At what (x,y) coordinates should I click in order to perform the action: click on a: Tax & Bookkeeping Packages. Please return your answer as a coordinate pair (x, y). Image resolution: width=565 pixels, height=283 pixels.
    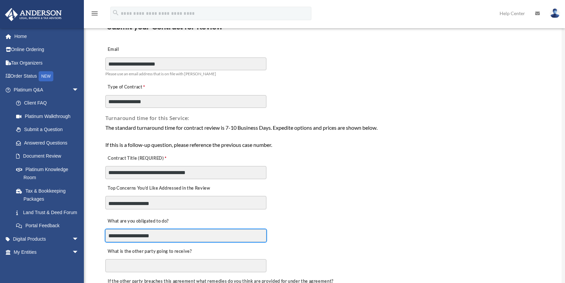
    Looking at the image, I should click on (49, 195).